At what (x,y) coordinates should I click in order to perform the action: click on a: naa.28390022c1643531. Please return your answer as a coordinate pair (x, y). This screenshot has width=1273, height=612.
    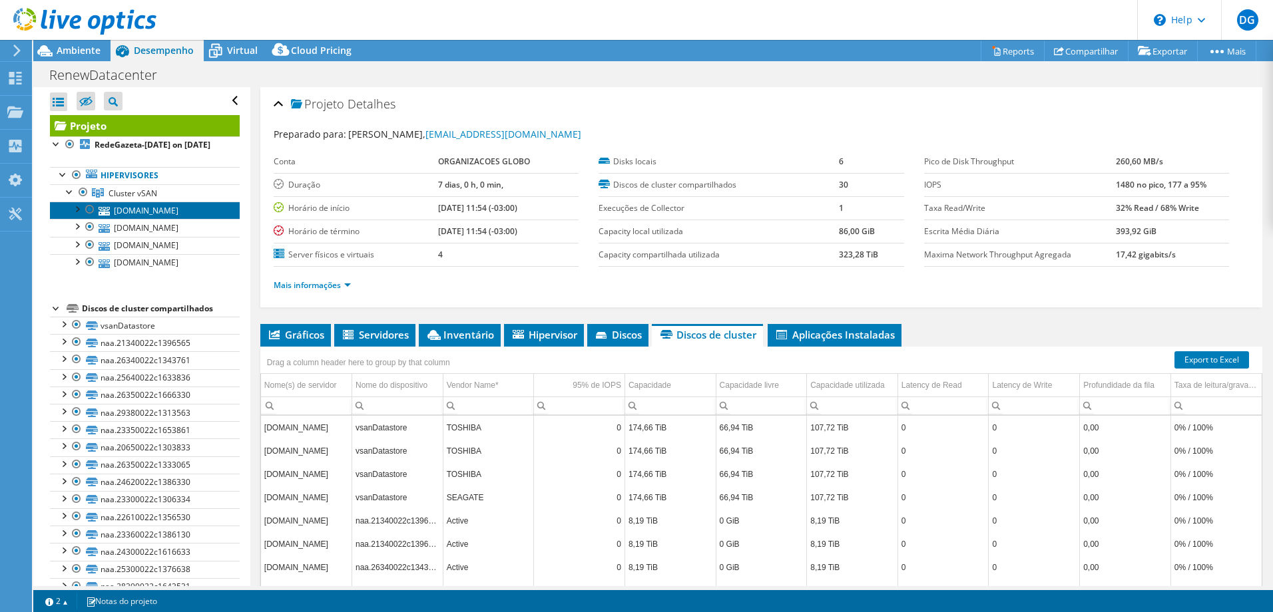
    Looking at the image, I should click on (144, 587).